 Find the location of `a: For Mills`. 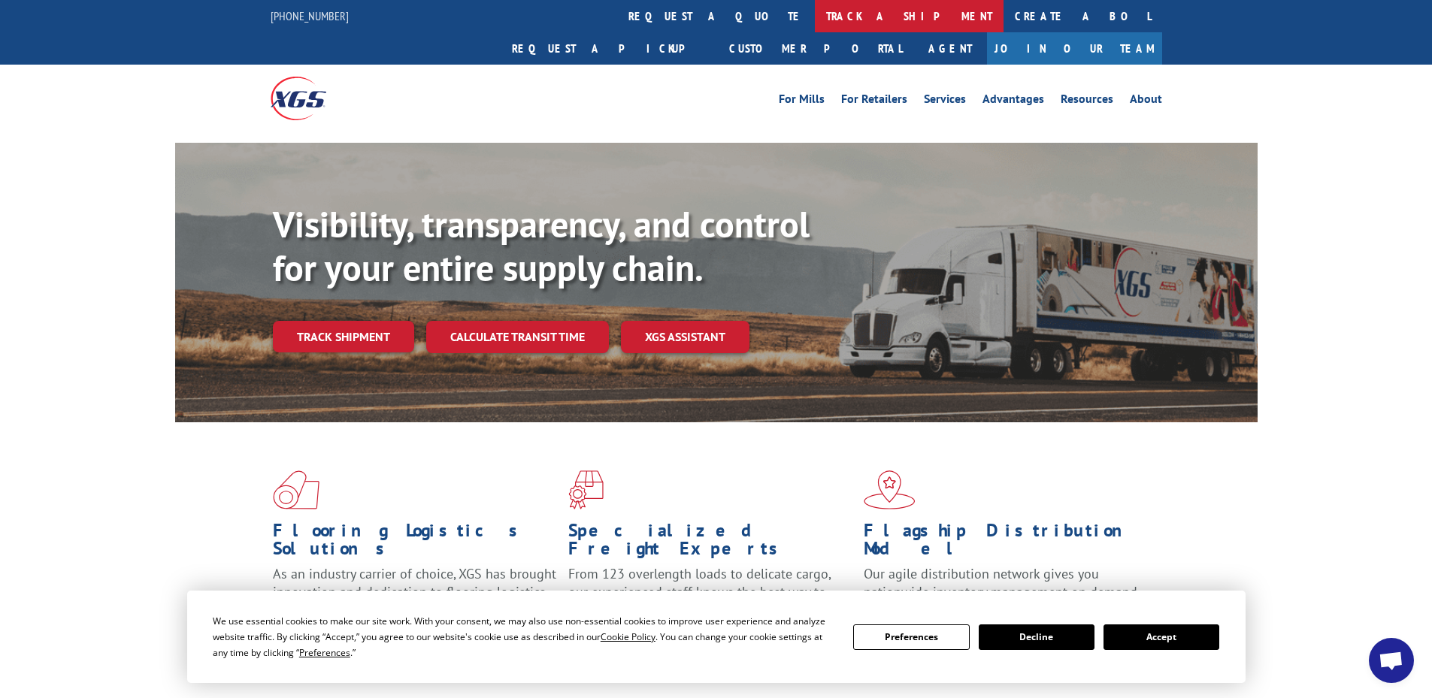

a: For Mills is located at coordinates (801, 101).